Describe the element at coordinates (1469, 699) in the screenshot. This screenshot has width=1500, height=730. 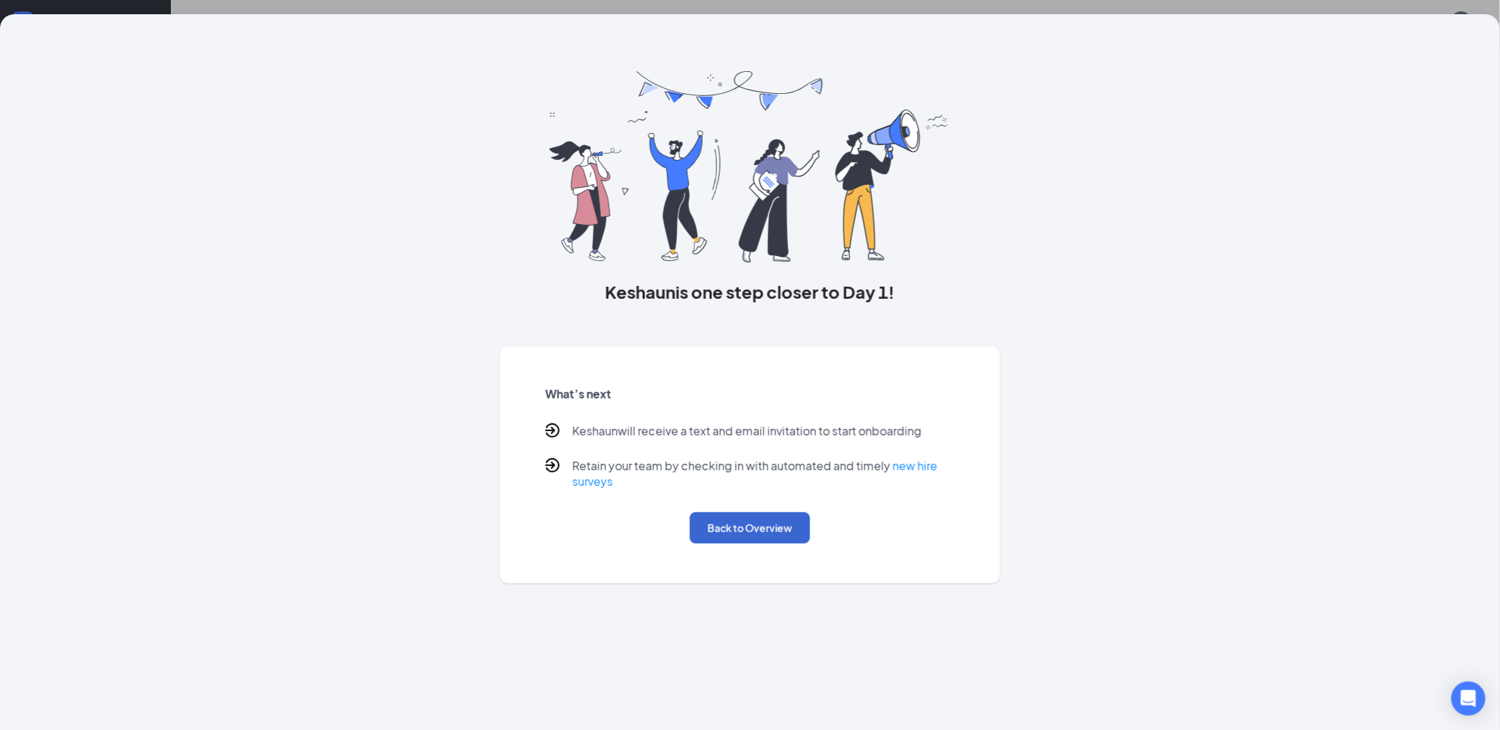
I see `div: Open Intercom Messenger` at that location.